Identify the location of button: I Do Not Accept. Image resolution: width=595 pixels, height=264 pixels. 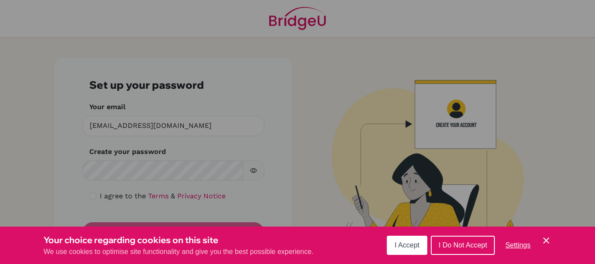
(462, 246).